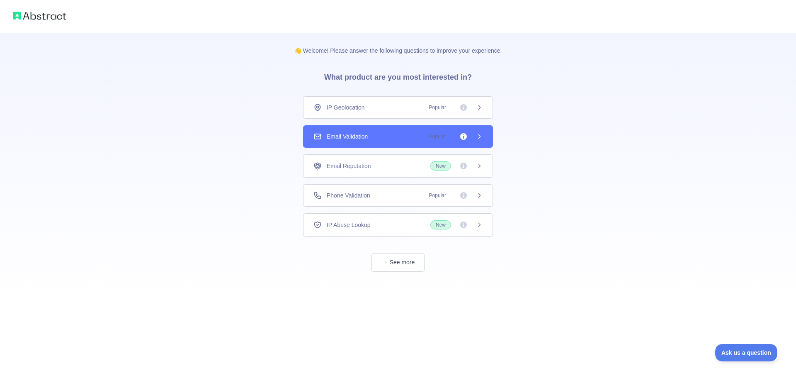 This screenshot has width=796, height=378. What do you see at coordinates (398, 262) in the screenshot?
I see `button: See more` at bounding box center [398, 262].